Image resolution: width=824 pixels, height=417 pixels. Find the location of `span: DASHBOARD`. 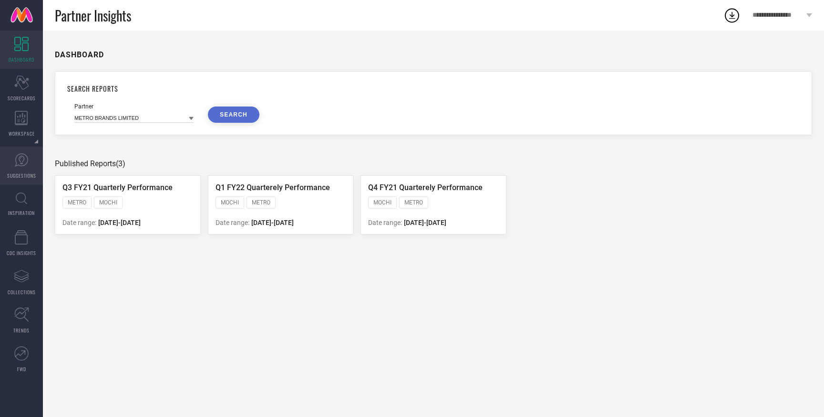

span: DASHBOARD is located at coordinates (21, 59).